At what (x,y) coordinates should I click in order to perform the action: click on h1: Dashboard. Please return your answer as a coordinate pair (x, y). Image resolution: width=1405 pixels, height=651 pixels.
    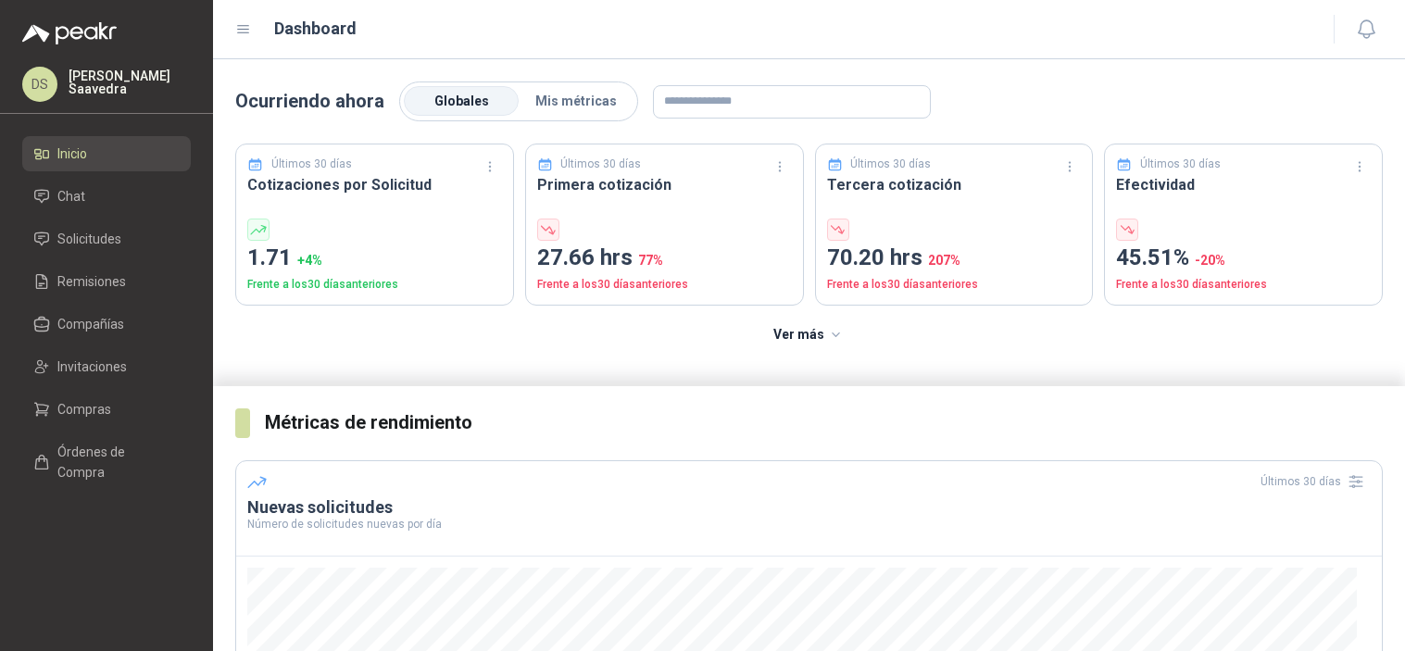
    Looking at the image, I should click on (315, 29).